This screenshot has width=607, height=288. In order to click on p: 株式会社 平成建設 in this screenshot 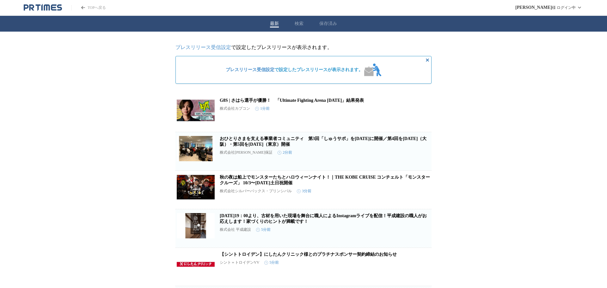, I will do `click(235, 229)`.